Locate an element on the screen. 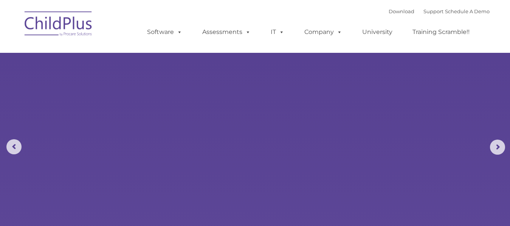 This screenshot has width=510, height=226. a: Software is located at coordinates (164, 32).